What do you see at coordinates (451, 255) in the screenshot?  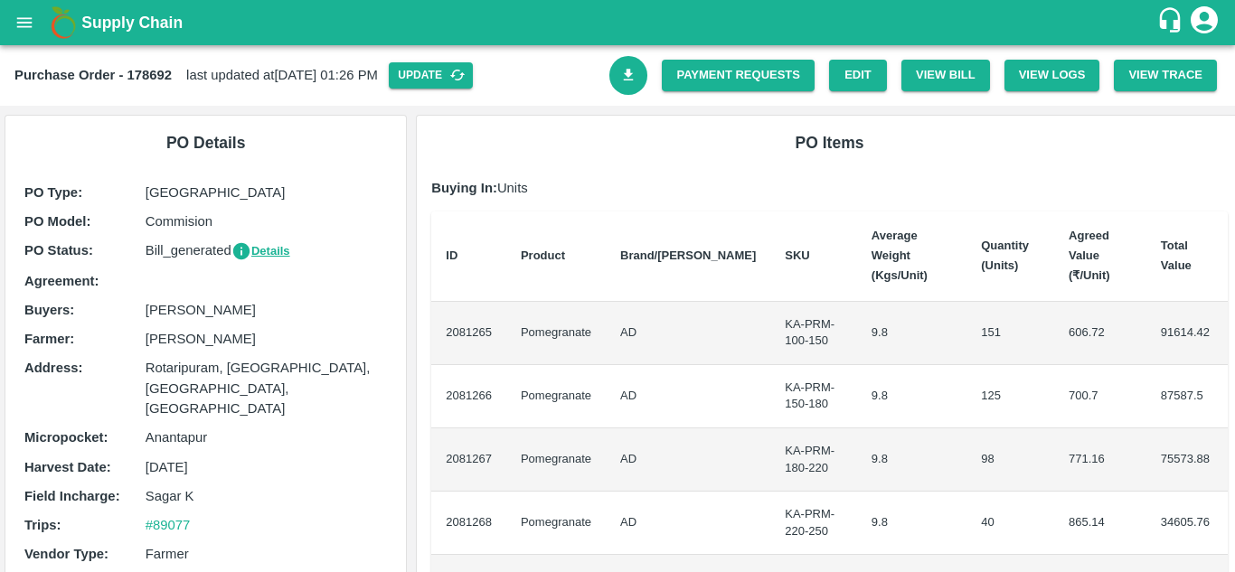 I see `b: ID` at bounding box center [451, 255].